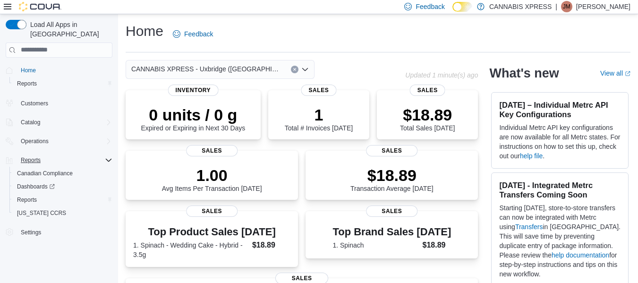 The width and height of the screenshot is (638, 283). What do you see at coordinates (531, 156) in the screenshot?
I see `a: help file` at bounding box center [531, 156].